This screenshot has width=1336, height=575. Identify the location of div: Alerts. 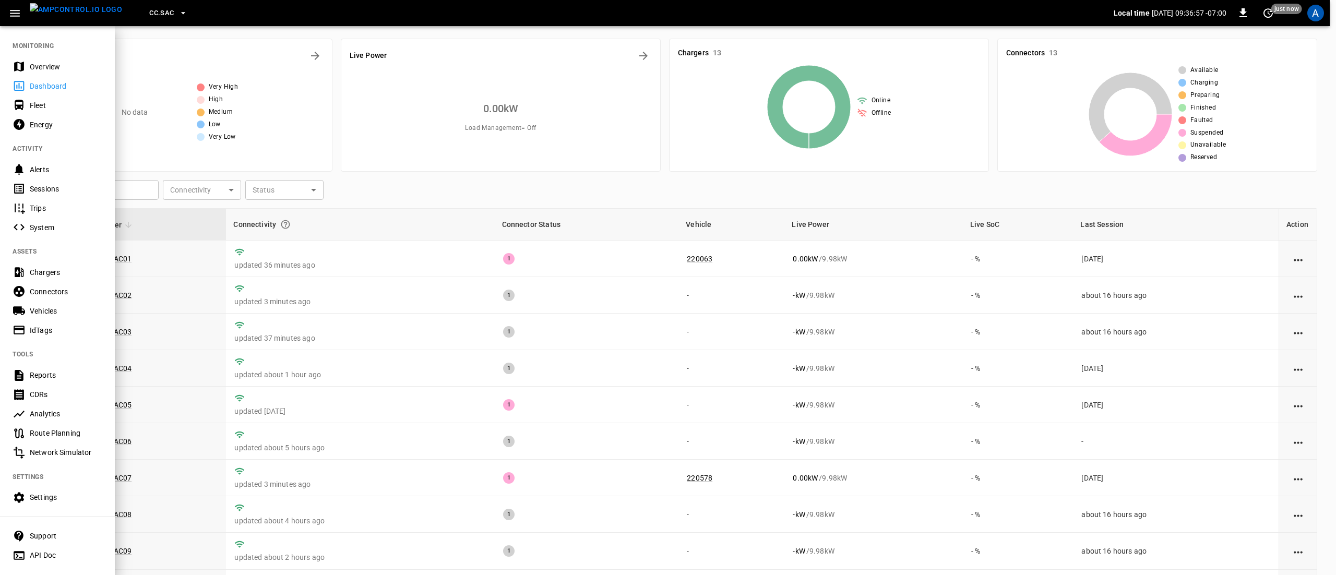
(66, 170).